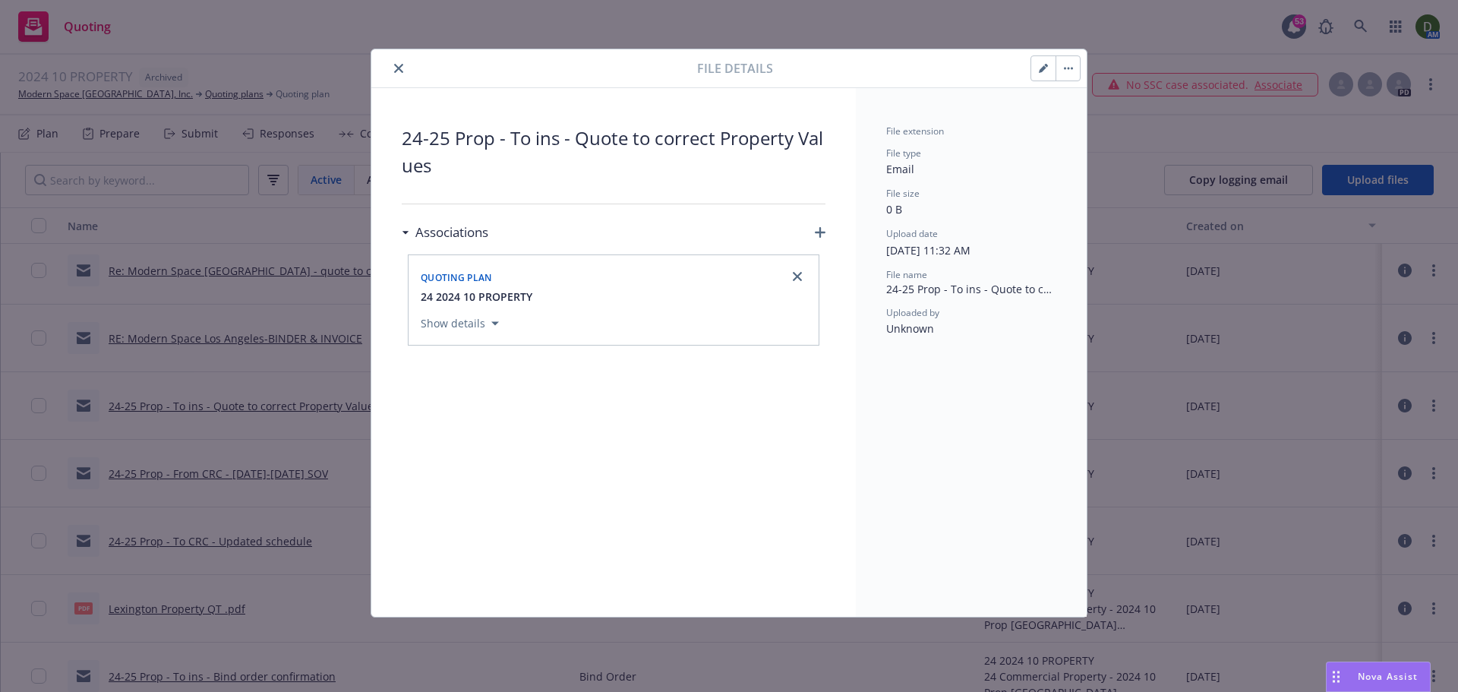 Image resolution: width=1458 pixels, height=692 pixels. I want to click on button: 24 2024 10 PROPERTY, so click(476, 296).